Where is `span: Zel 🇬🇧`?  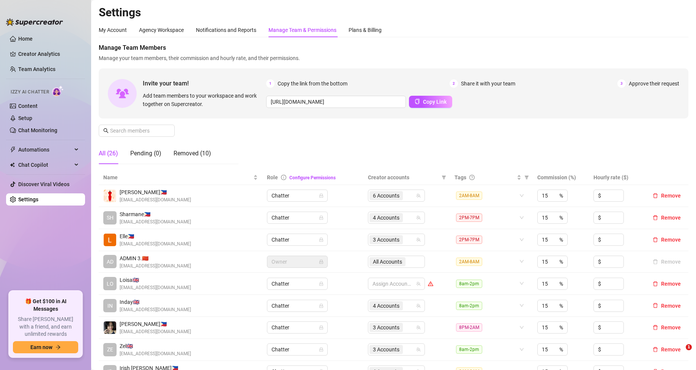
span: Zel 🇬🇧 is located at coordinates (155, 346).